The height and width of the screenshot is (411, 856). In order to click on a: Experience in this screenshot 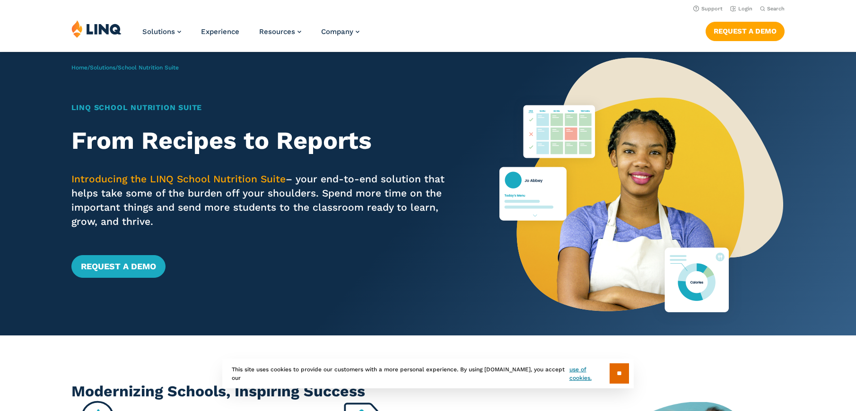, I will do `click(220, 32)`.